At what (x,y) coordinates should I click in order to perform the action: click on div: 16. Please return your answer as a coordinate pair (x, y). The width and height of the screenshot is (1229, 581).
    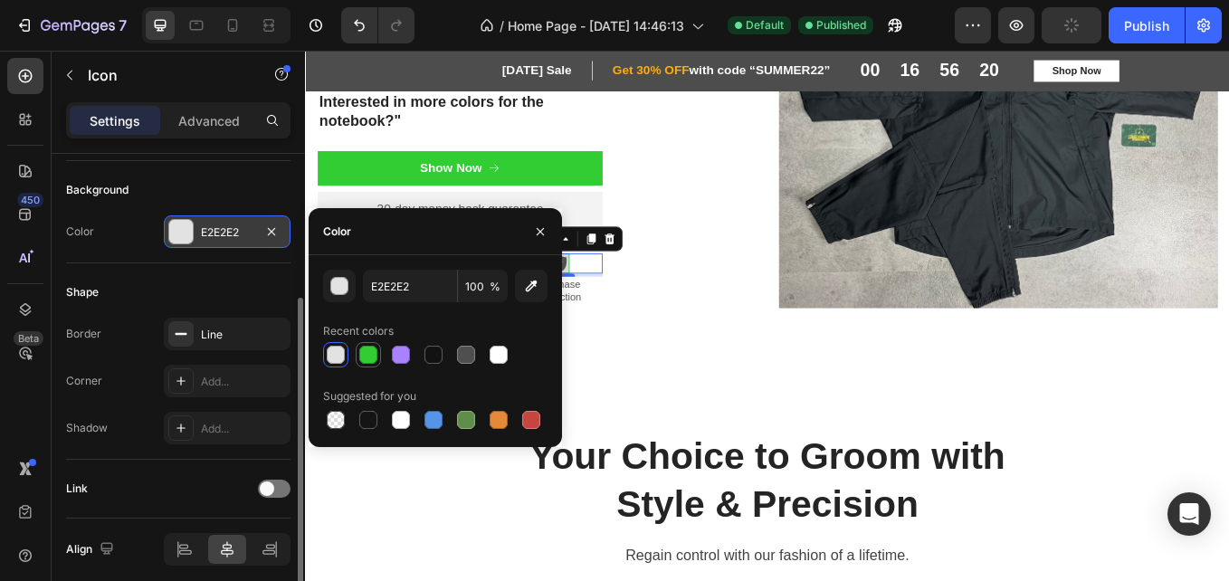
    Looking at the image, I should click on (710, 24).